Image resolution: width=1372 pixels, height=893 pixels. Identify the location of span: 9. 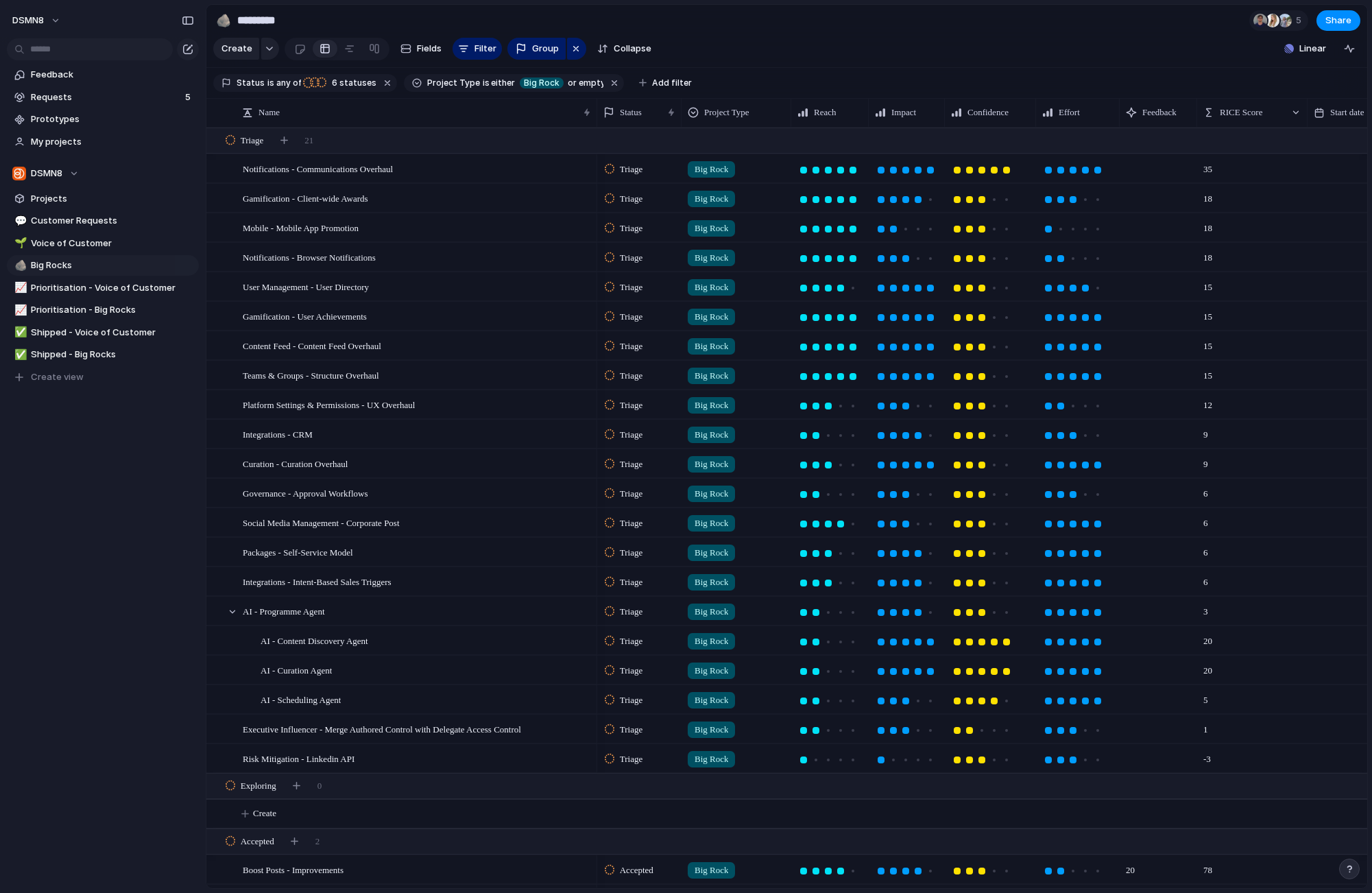
(1205, 430).